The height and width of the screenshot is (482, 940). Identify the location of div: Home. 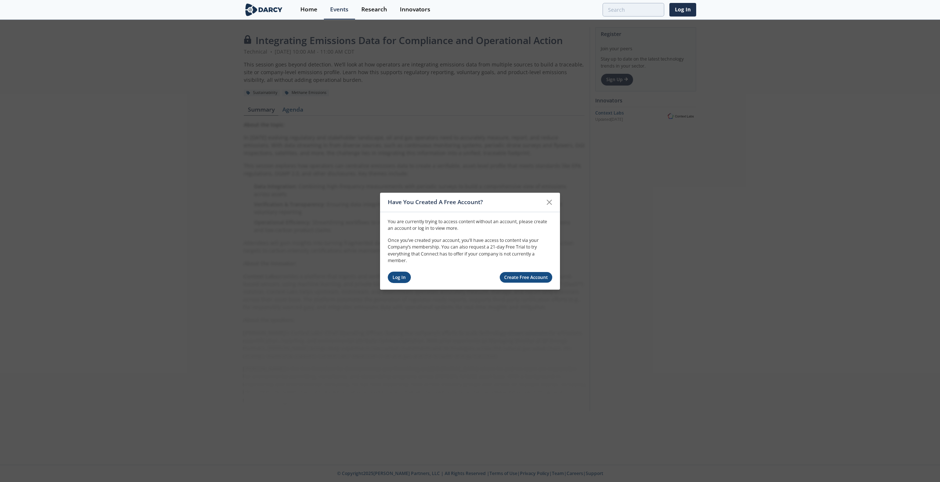
(309, 10).